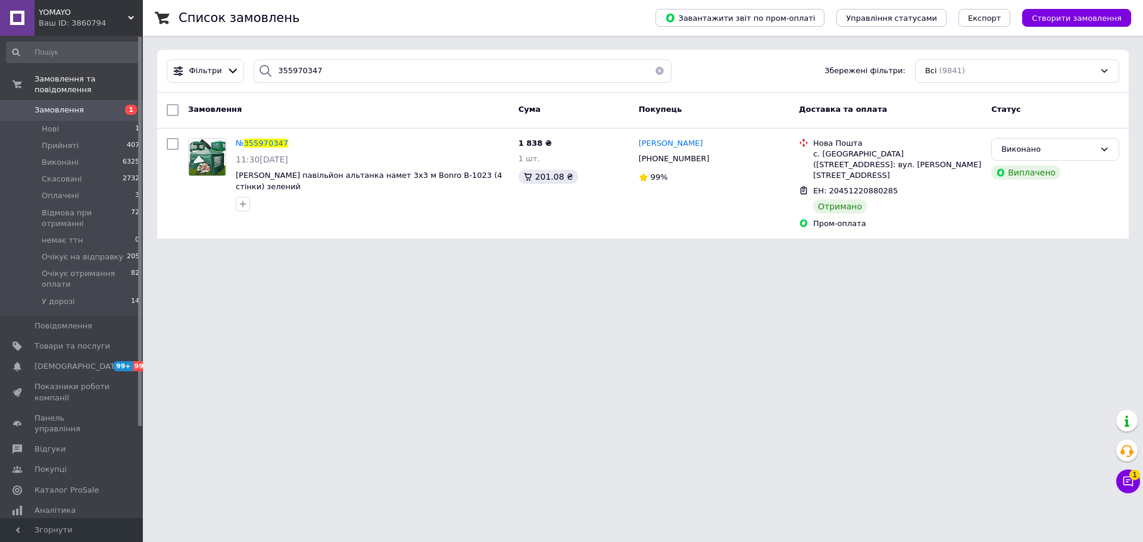 Image resolution: width=1143 pixels, height=542 pixels. I want to click on span: 0, so click(137, 240).